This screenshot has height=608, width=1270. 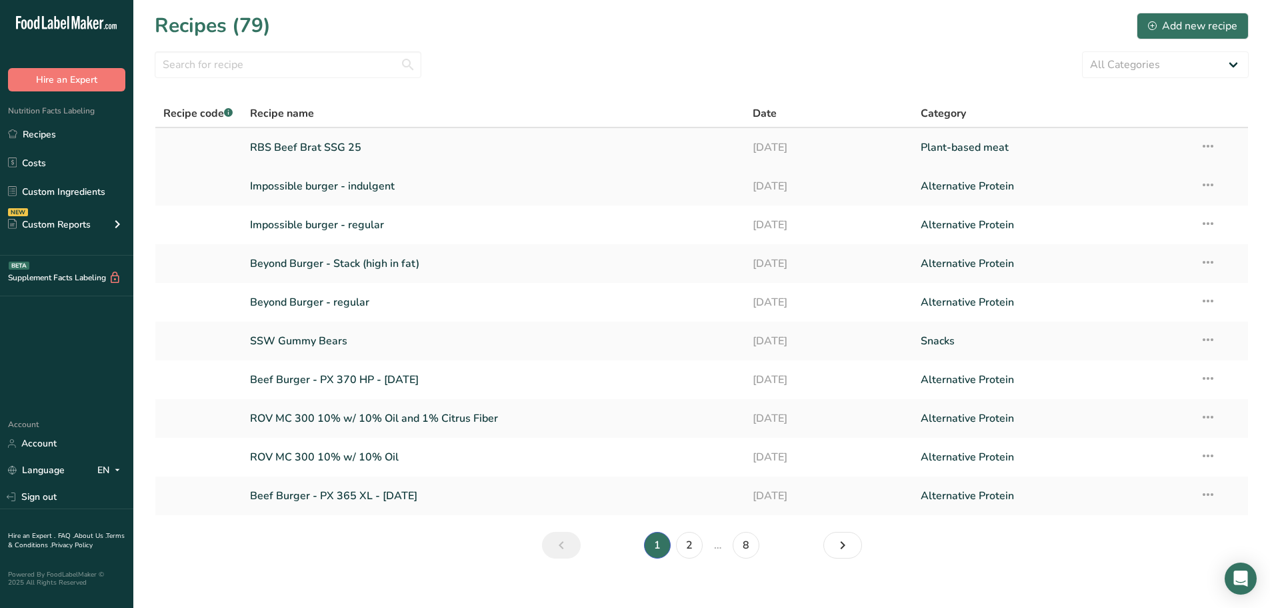 What do you see at coordinates (1052, 147) in the screenshot?
I see `a: Plant-based meat` at bounding box center [1052, 147].